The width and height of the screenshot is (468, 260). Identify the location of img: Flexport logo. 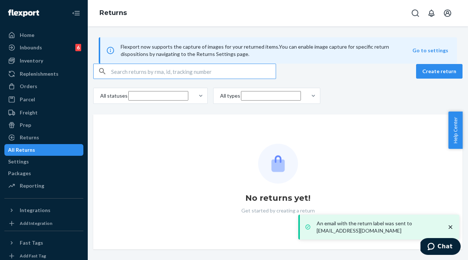
(23, 13).